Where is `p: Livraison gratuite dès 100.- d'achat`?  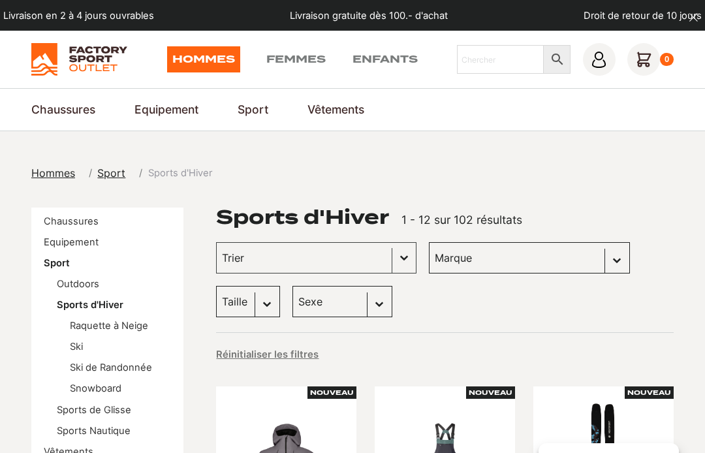 p: Livraison gratuite dès 100.- d'achat is located at coordinates (369, 16).